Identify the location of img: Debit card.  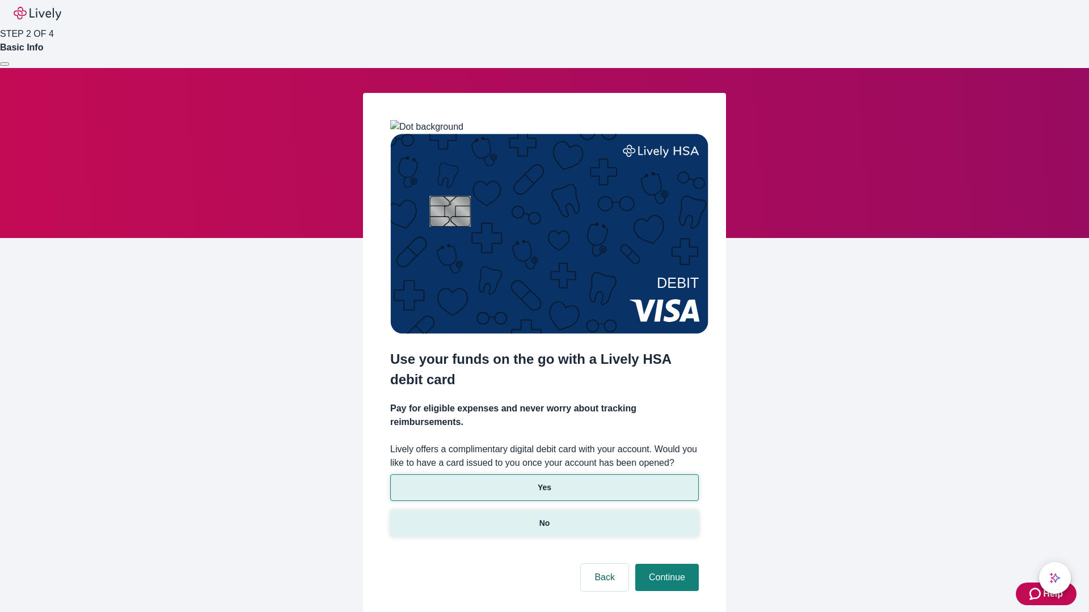
(549, 234).